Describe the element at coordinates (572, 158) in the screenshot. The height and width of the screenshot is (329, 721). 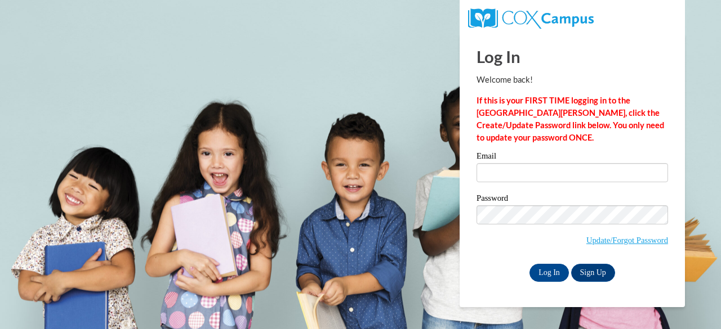
I see `label: Email` at that location.